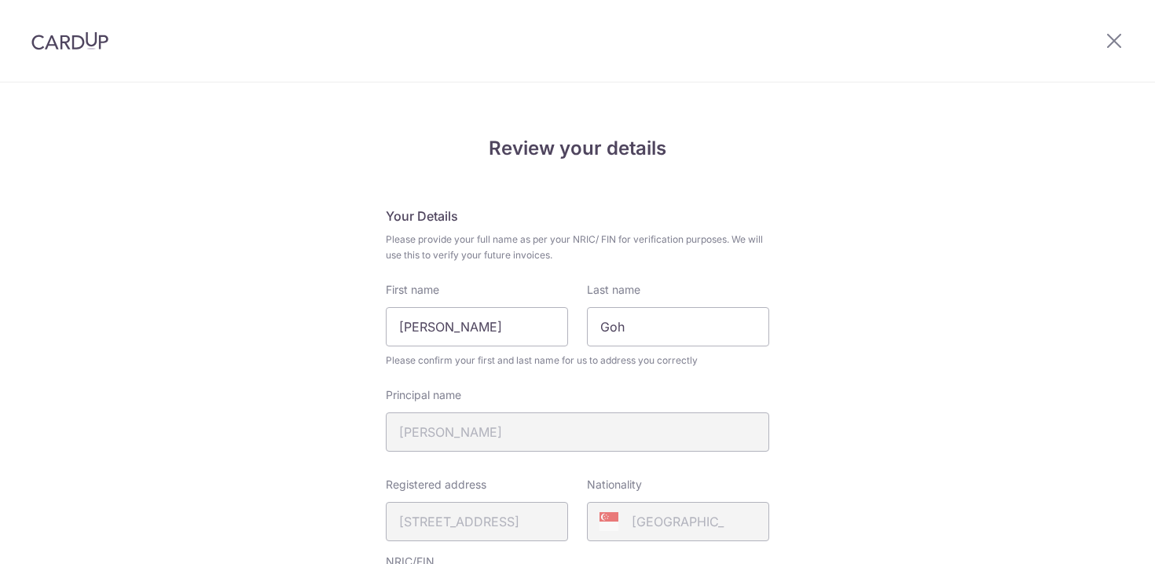 This screenshot has width=1155, height=564. Describe the element at coordinates (614, 290) in the screenshot. I see `label: Last name` at that location.